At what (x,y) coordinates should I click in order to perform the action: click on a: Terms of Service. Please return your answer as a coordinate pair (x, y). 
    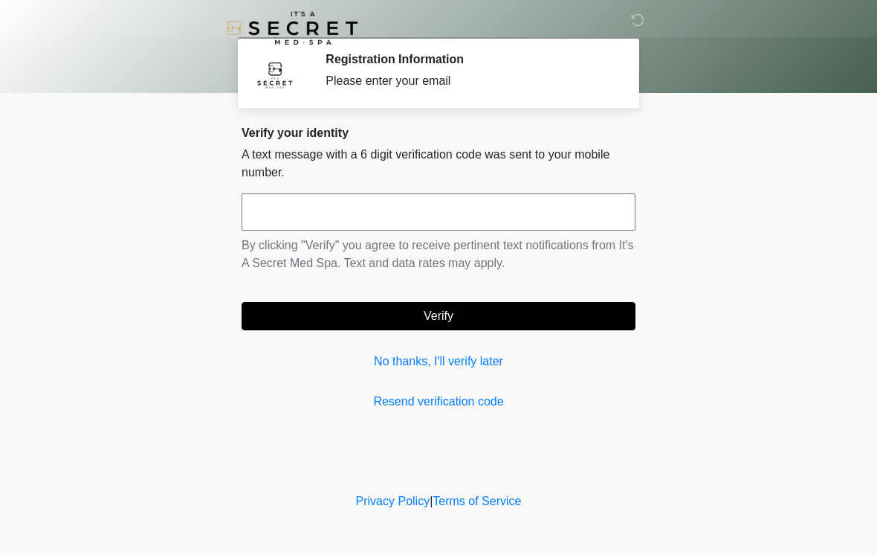
    Looking at the image, I should click on (477, 500).